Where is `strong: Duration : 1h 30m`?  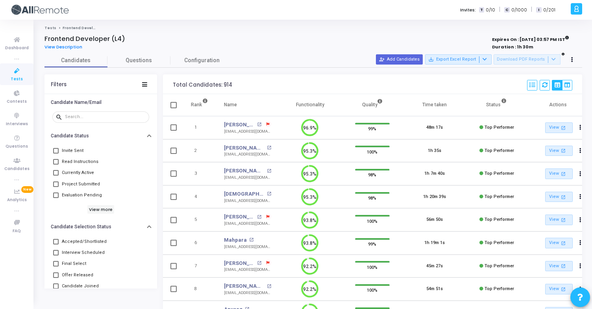 strong: Duration : 1h 30m is located at coordinates (512, 47).